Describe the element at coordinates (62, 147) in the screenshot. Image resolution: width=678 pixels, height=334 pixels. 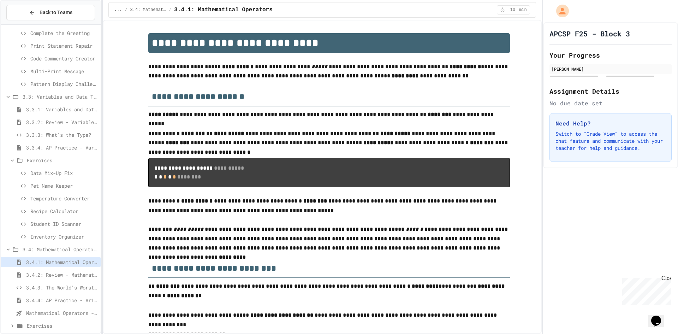
I see `span: 3.3.4: AP Practice - Variables` at that location.